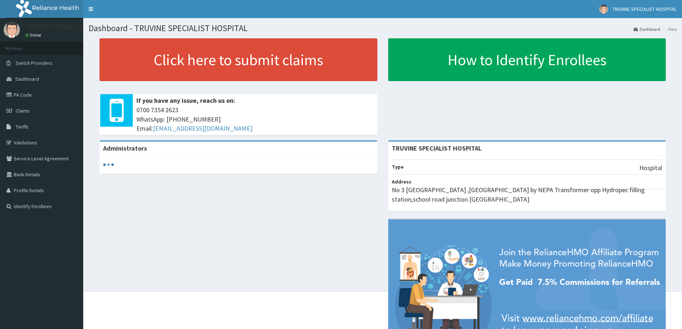  Describe the element at coordinates (34, 35) in the screenshot. I see `a: Online` at that location.